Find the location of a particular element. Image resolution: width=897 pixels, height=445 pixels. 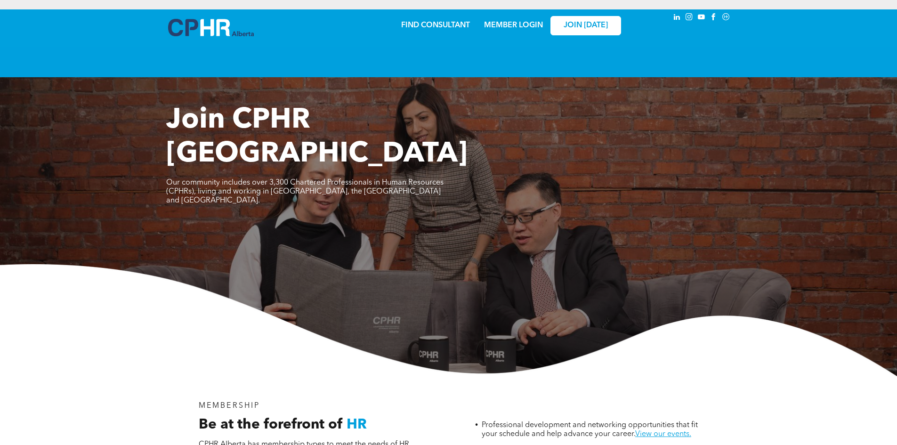

span: MEMBERSHIP is located at coordinates (229, 406).